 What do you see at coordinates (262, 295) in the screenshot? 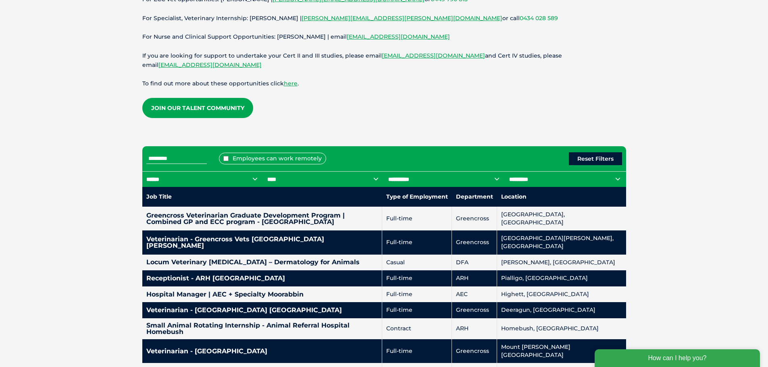
I see `h4: Hospital Manager | AEC + Specialty Moorabbin` at bounding box center [262, 295].